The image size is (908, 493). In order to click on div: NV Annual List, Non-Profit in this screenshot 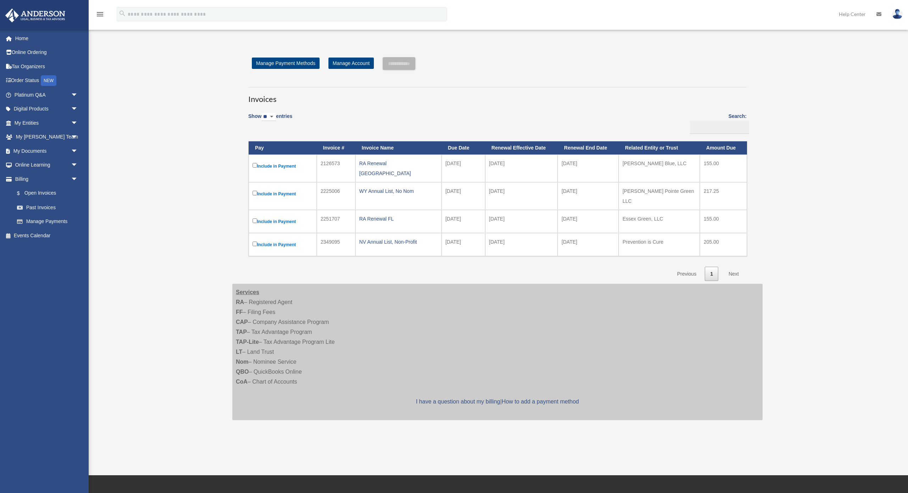, I will do `click(398, 242)`.